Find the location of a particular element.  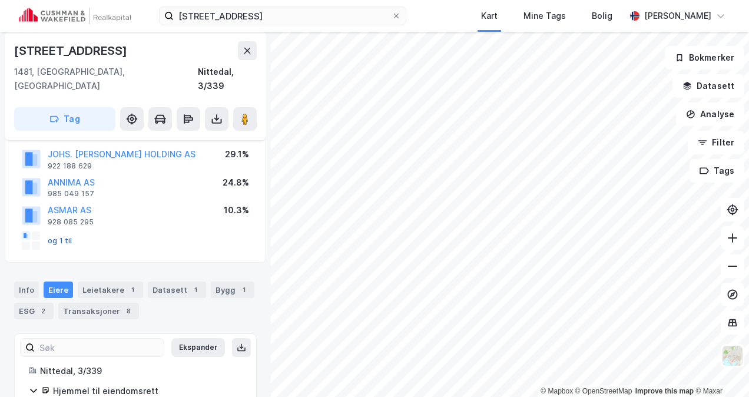

div: Eiere is located at coordinates (58, 290).